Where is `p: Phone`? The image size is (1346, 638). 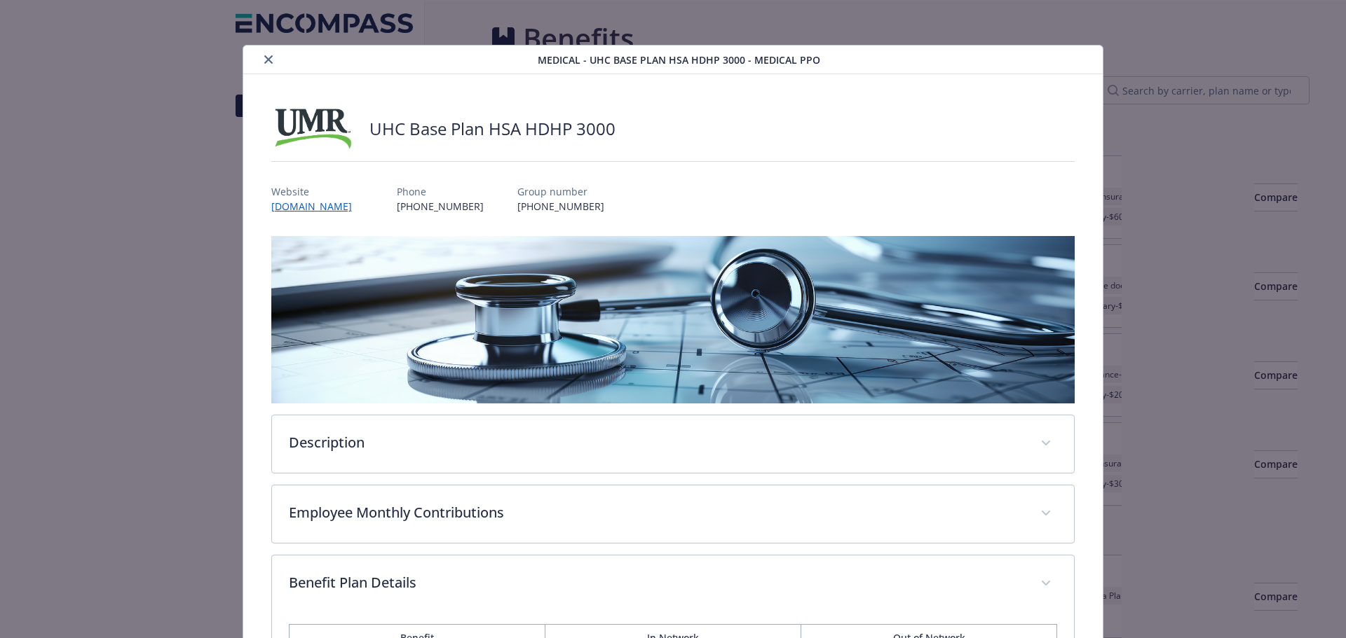
p: Phone is located at coordinates (440, 191).